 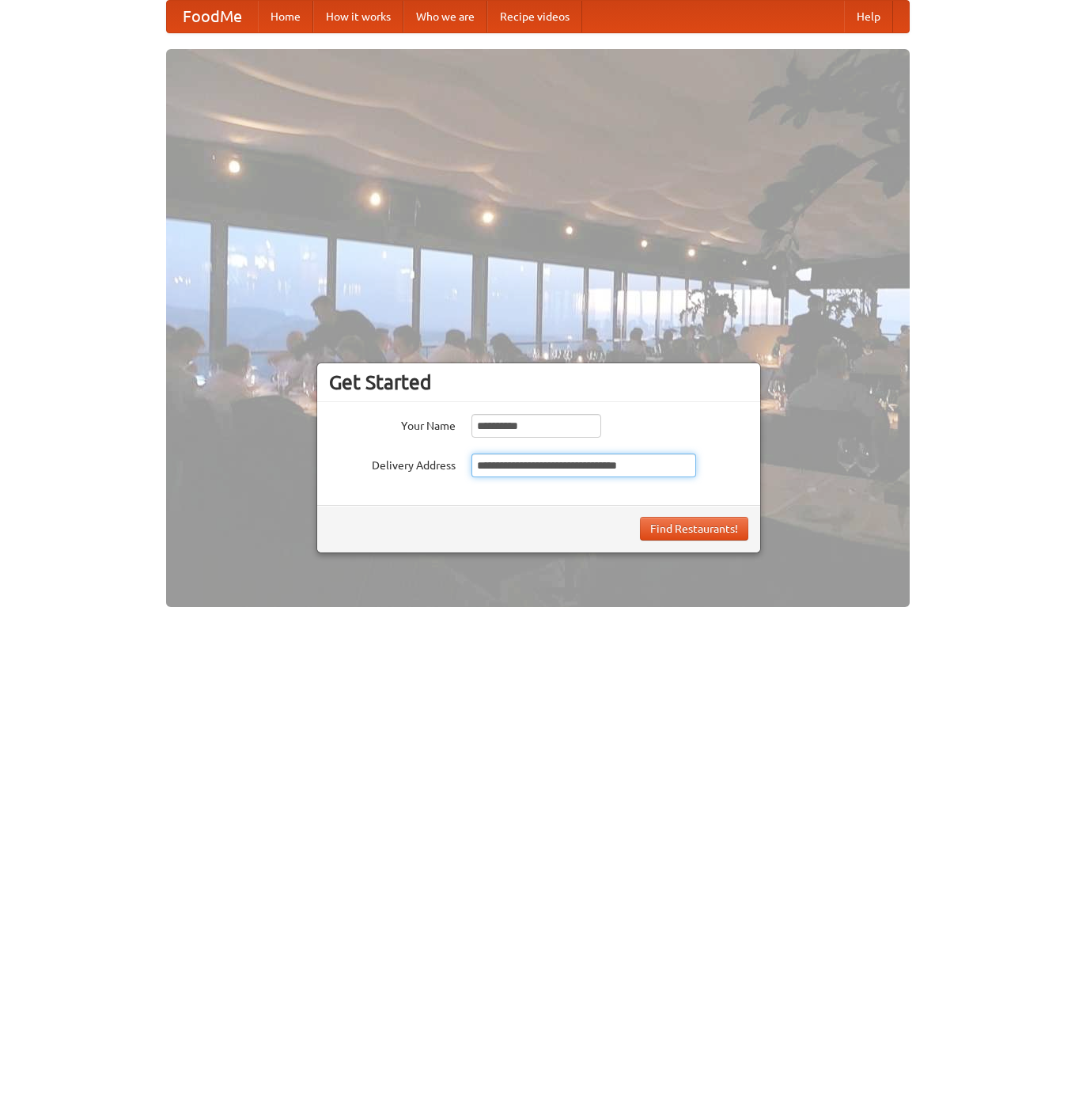 I want to click on h3: Get Started, so click(x=538, y=382).